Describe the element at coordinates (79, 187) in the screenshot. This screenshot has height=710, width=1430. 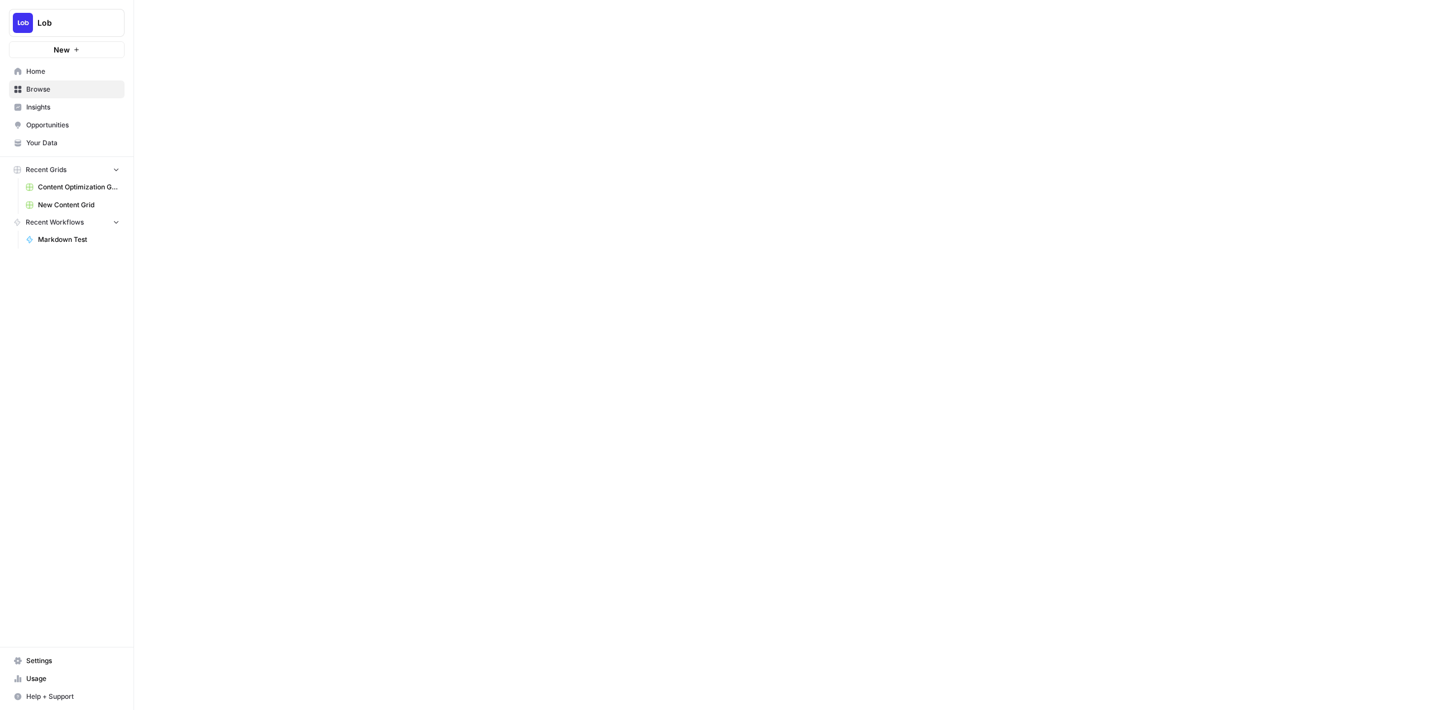
I see `span: Content Optimization Grid` at that location.